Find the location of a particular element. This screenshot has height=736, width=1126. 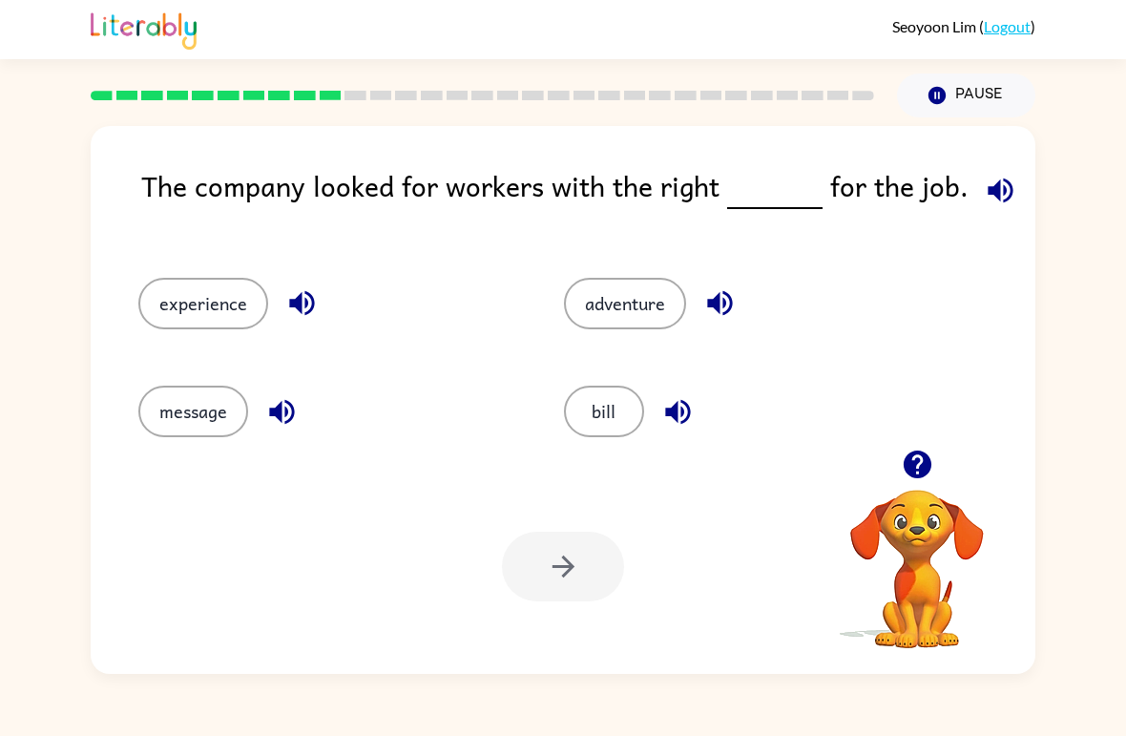

button: adventure is located at coordinates (625, 303).